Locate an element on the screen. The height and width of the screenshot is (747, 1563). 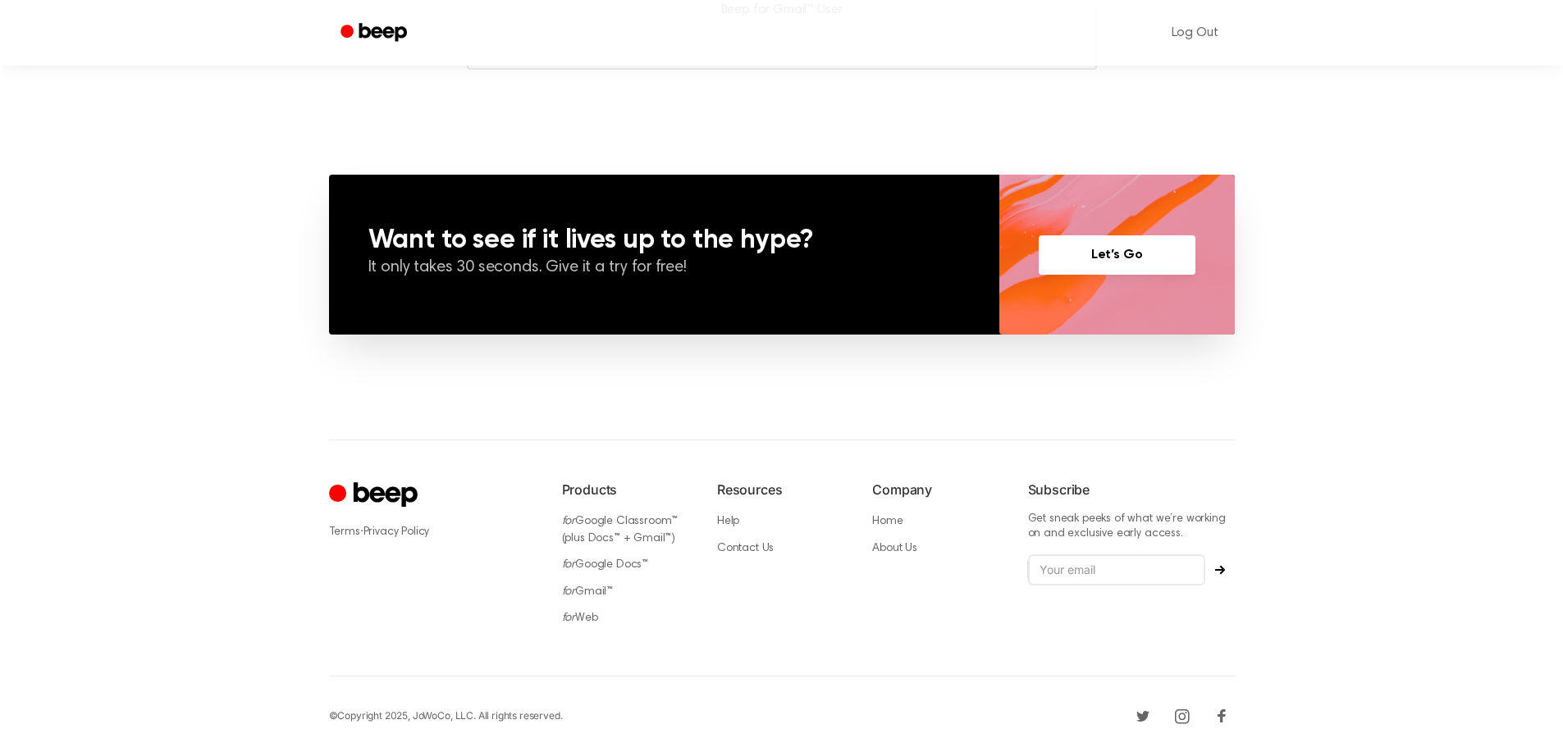
h6: Subscribe is located at coordinates (1131, 490).